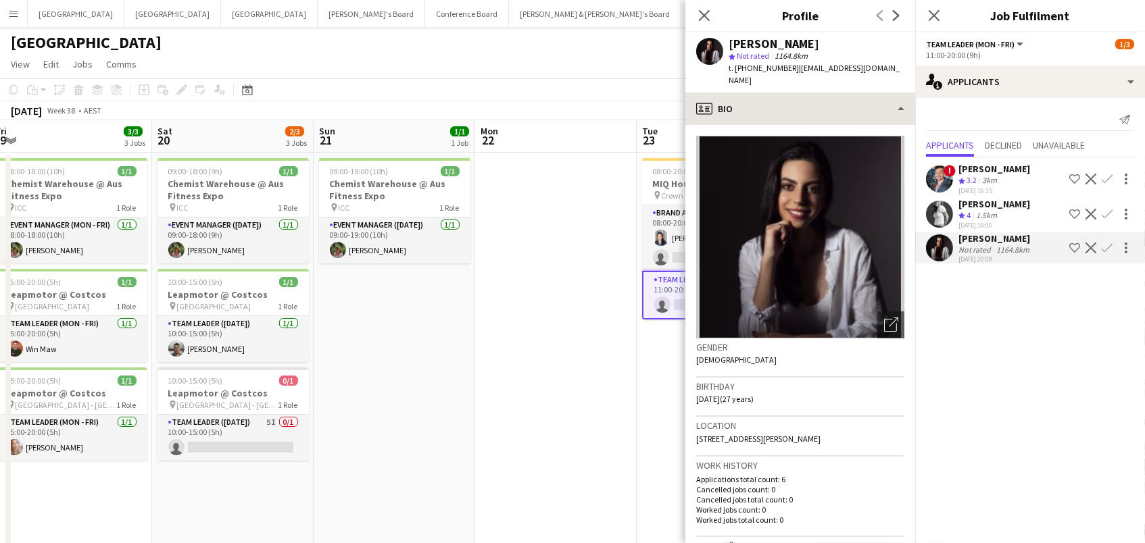  Describe the element at coordinates (488, 140) in the screenshot. I see `span: 22` at that location.